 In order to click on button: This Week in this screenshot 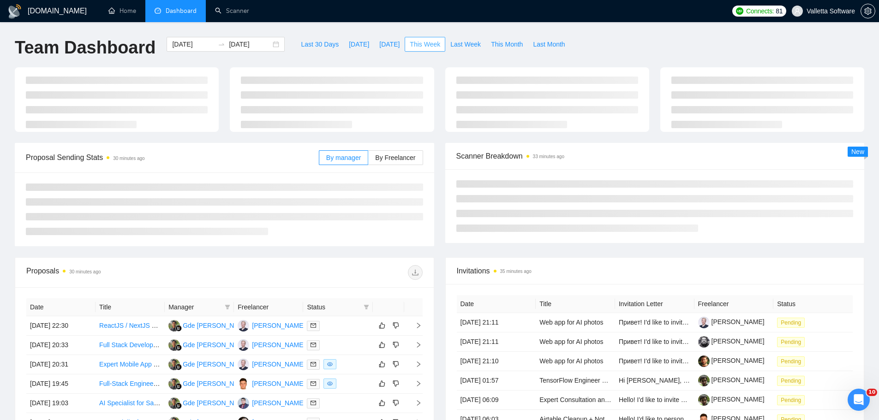, I will do `click(425, 44)`.